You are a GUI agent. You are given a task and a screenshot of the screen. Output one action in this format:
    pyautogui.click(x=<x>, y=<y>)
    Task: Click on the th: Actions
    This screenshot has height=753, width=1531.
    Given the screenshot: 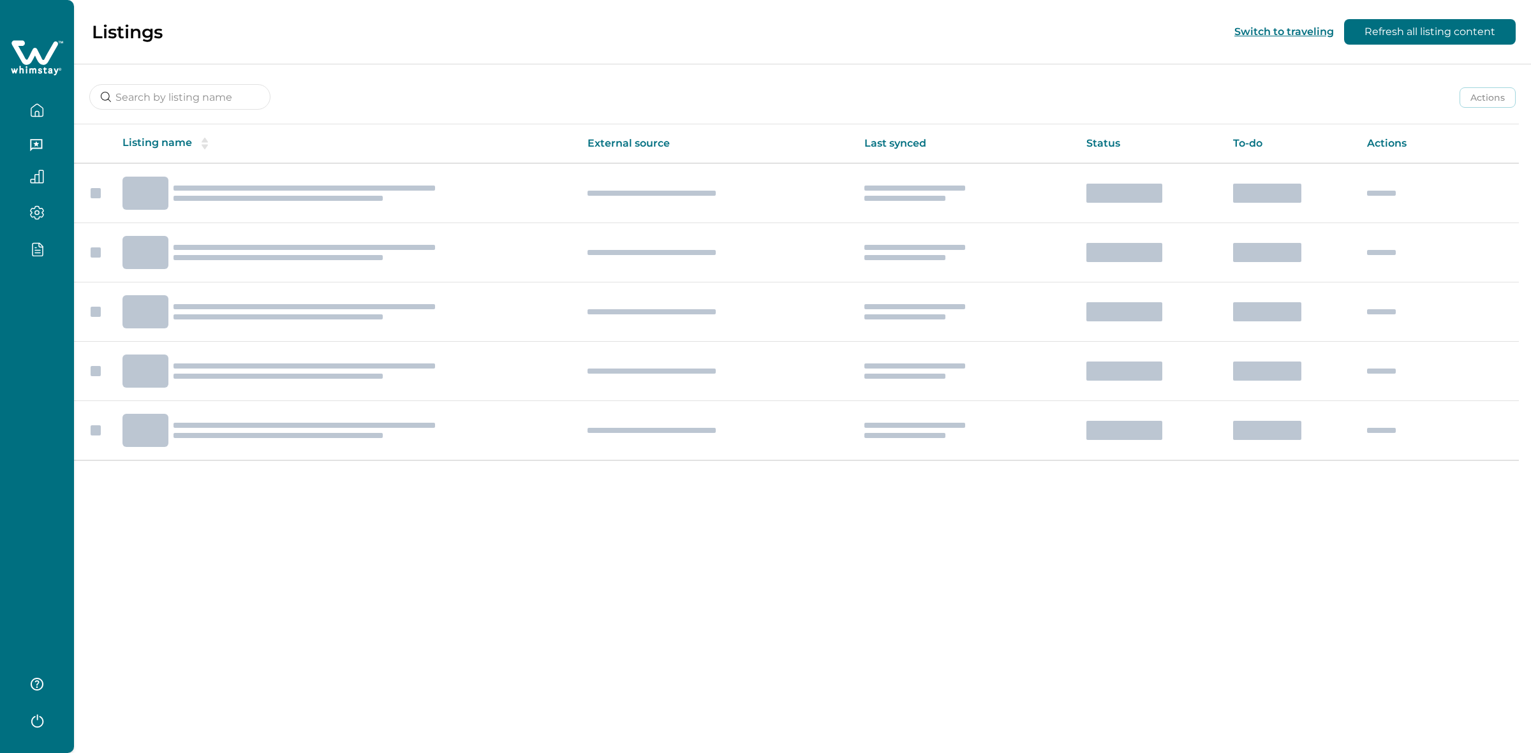 What is the action you would take?
    pyautogui.click(x=1438, y=144)
    